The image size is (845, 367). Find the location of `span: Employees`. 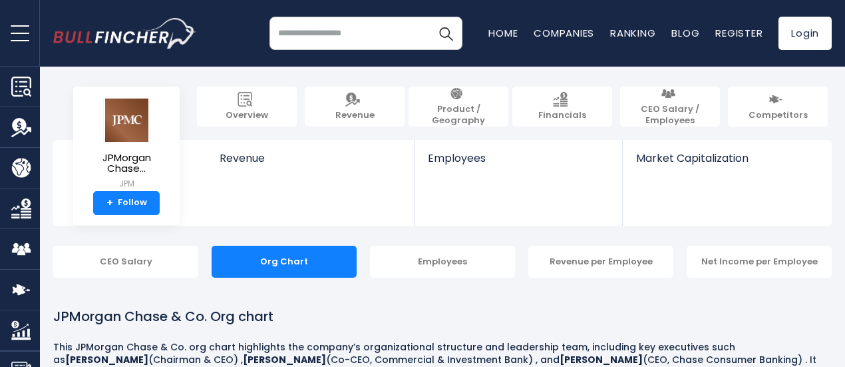

span: Employees is located at coordinates (518, 158).